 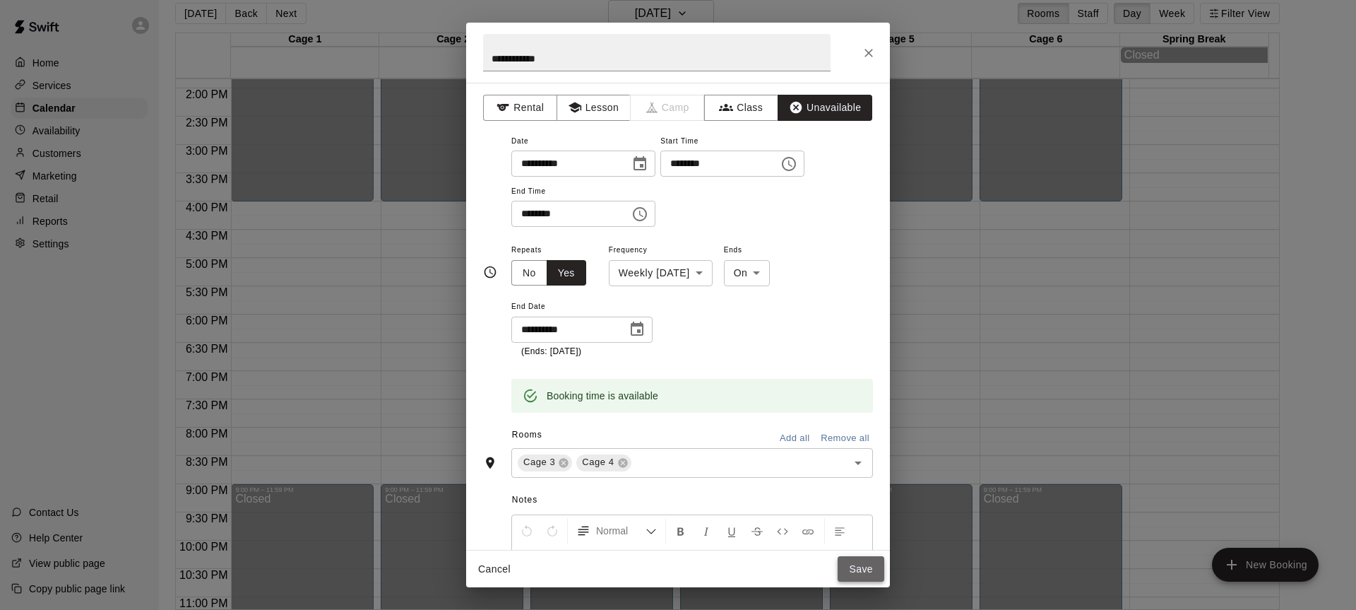 I want to click on button: Add all, so click(x=795, y=438).